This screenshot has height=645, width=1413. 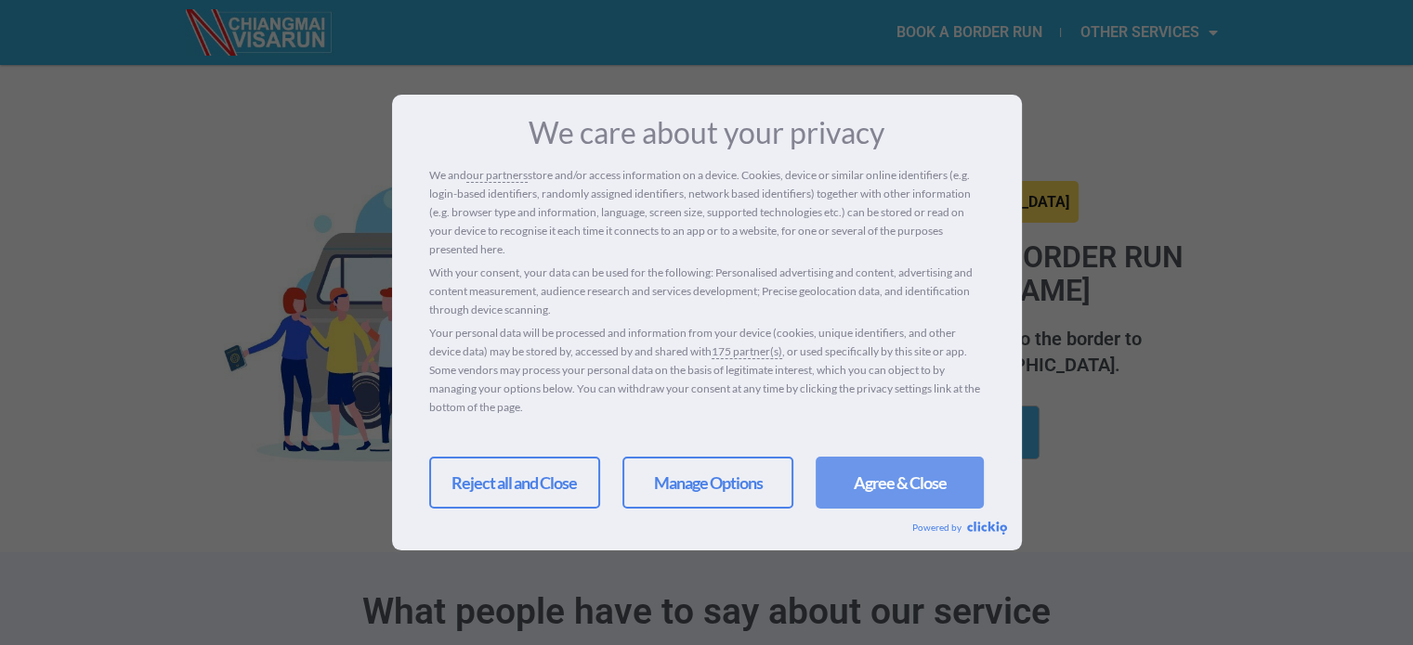 What do you see at coordinates (707, 371) in the screenshot?
I see `p: Your personal data will be processed and information from your device (cookies, unique identifier...` at bounding box center [707, 371].